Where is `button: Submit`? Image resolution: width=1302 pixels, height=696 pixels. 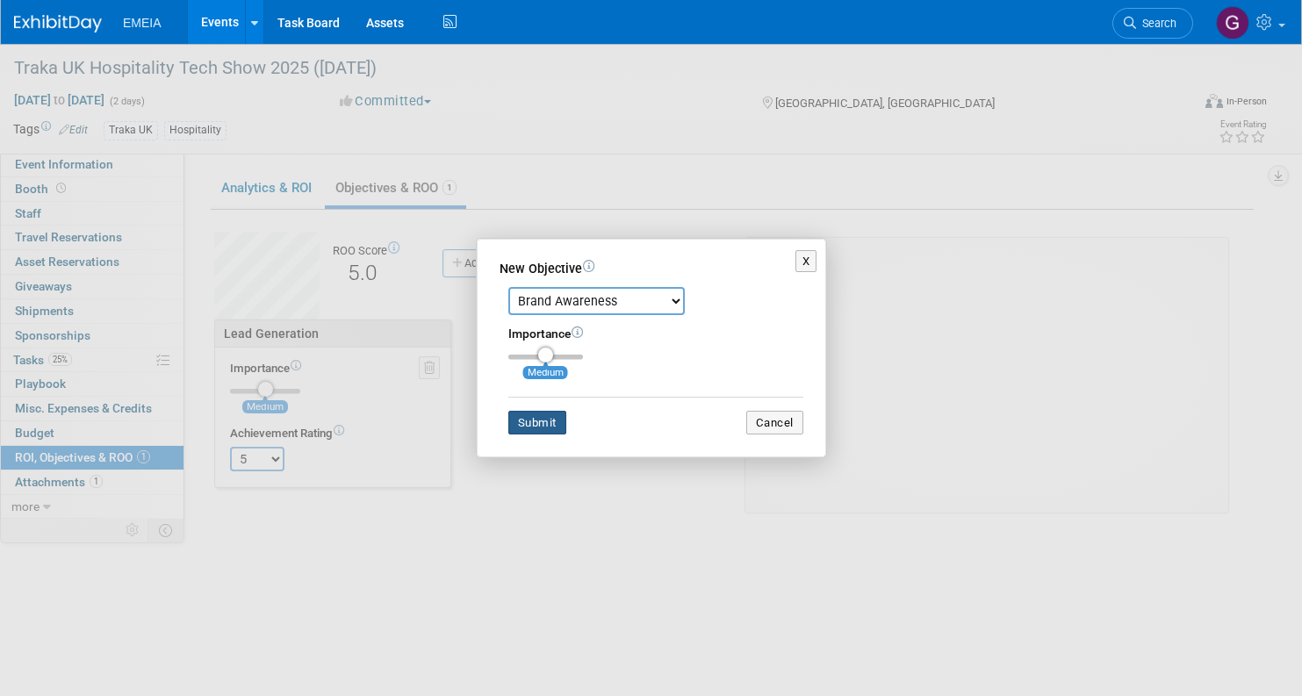
button: Submit is located at coordinates (537, 423).